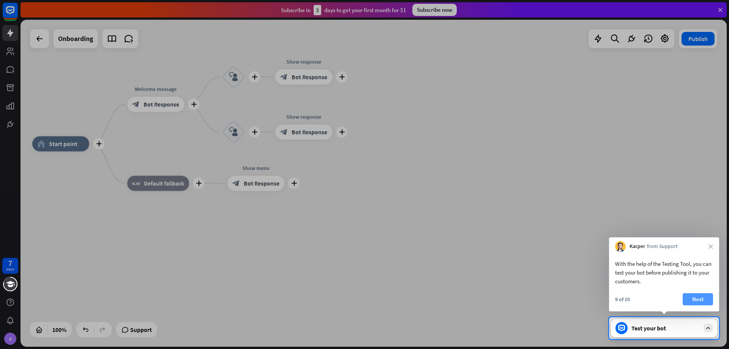  I want to click on div: 9 of 10, so click(622, 299).